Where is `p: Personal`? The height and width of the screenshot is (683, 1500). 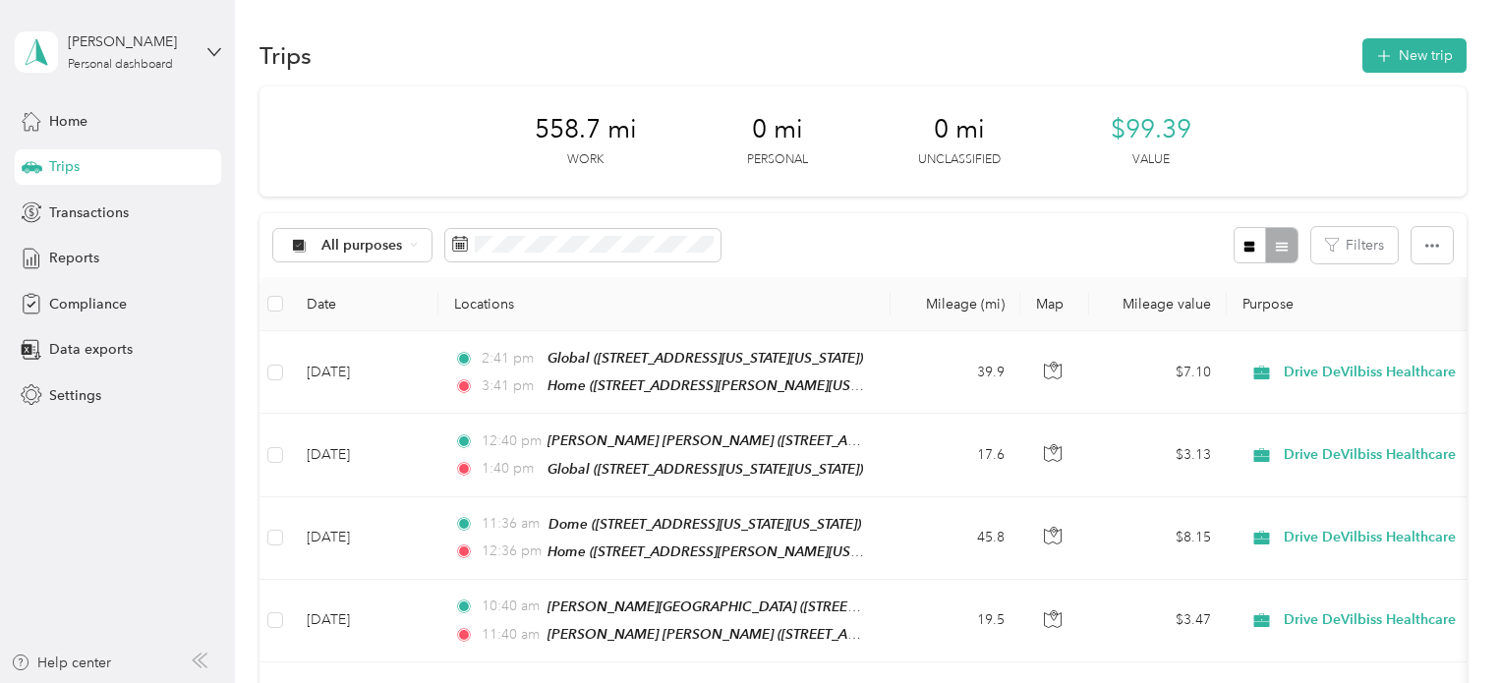
p: Personal is located at coordinates (778, 160).